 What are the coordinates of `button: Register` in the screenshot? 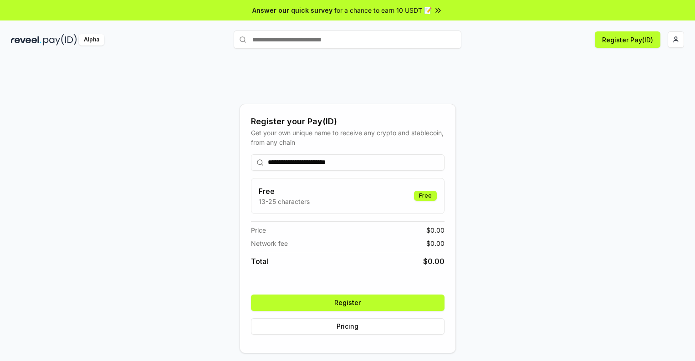 It's located at (348, 303).